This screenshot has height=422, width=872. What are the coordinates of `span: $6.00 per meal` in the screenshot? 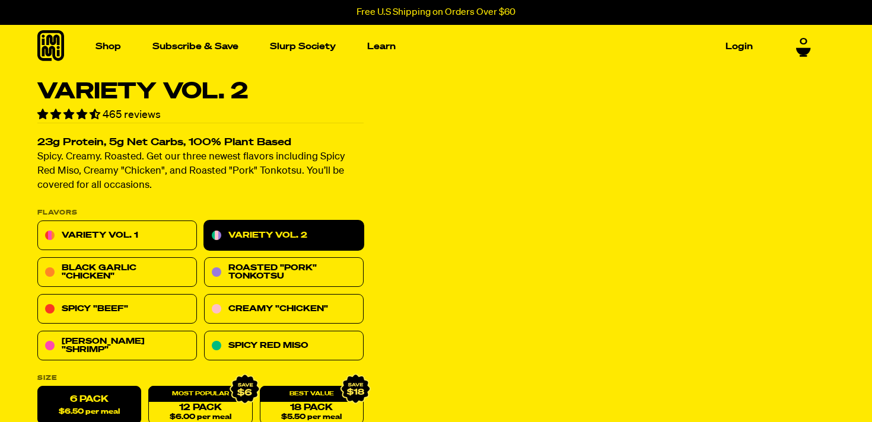 It's located at (201, 418).